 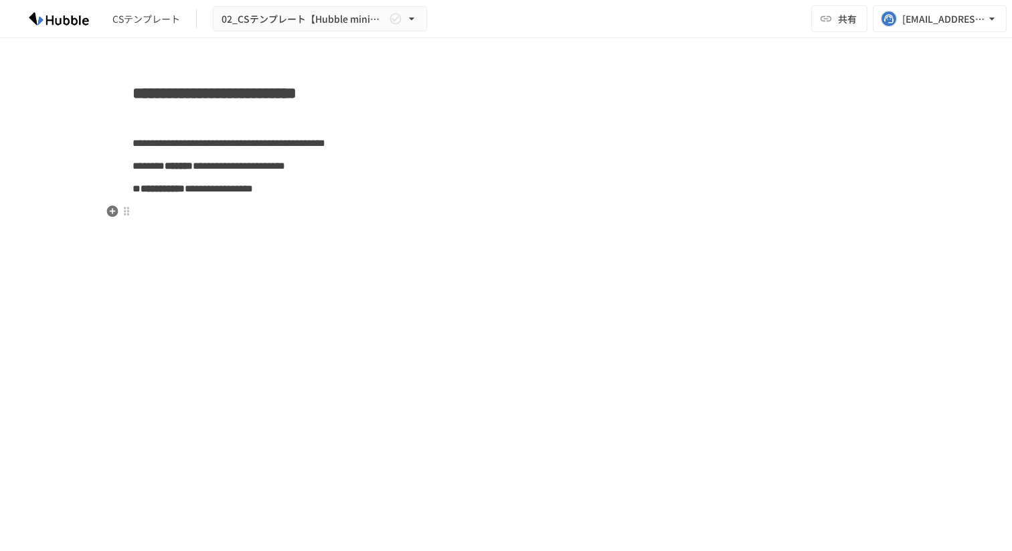 What do you see at coordinates (320, 19) in the screenshot?
I see `button: 02_CSテンプレート【Hubble mini】Hubble×企業名 オンボーディングプロジェクト` at bounding box center [320, 19].